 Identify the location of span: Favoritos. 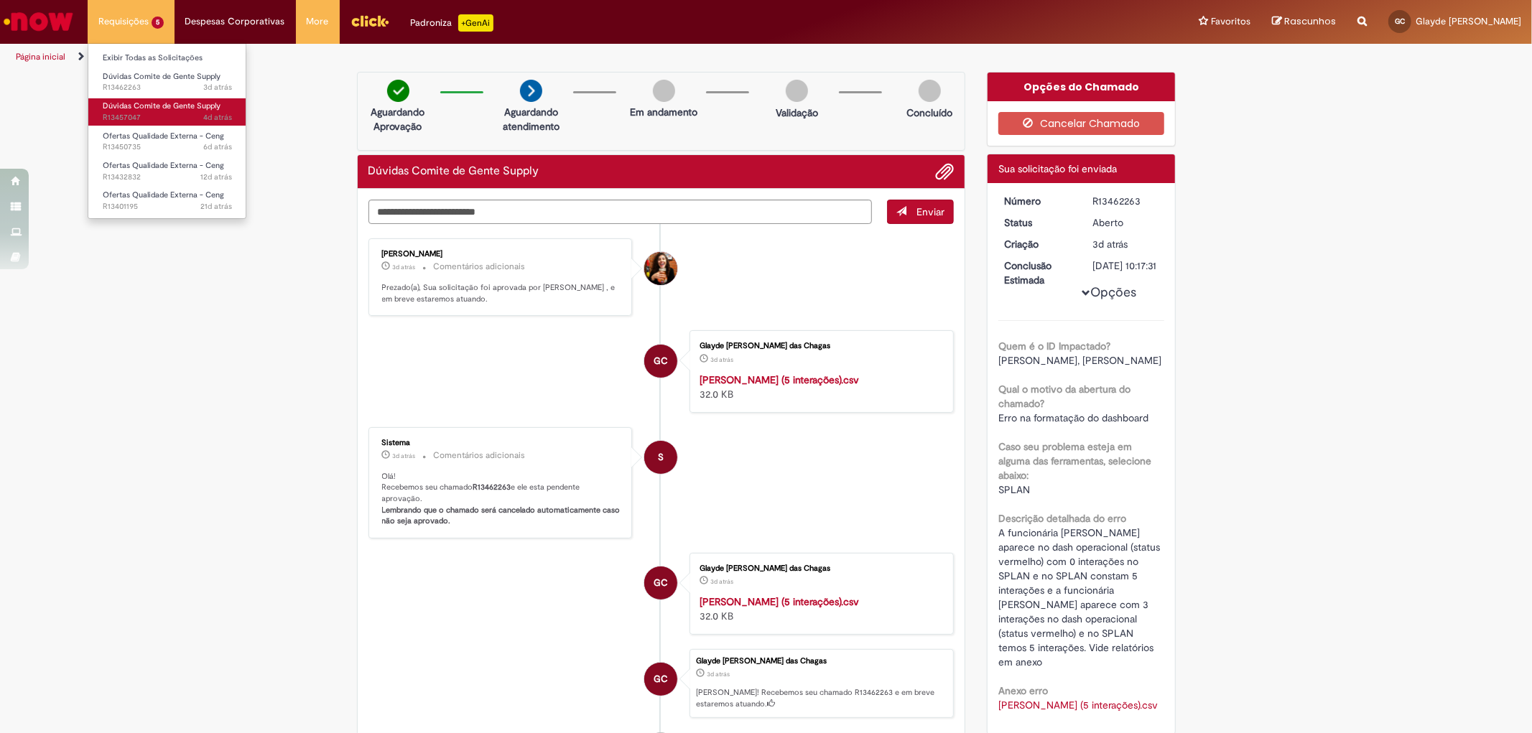
(1230, 22).